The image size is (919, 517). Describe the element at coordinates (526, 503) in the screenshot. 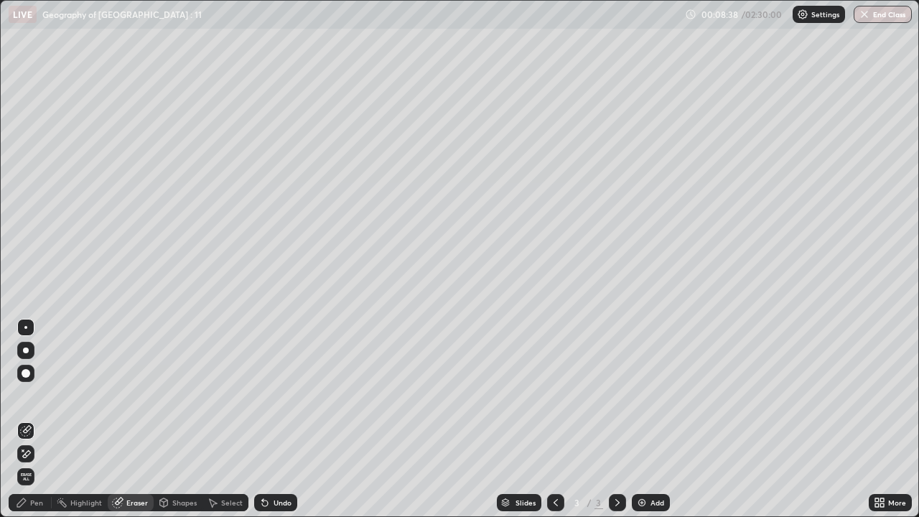

I see `div: Slides` at that location.